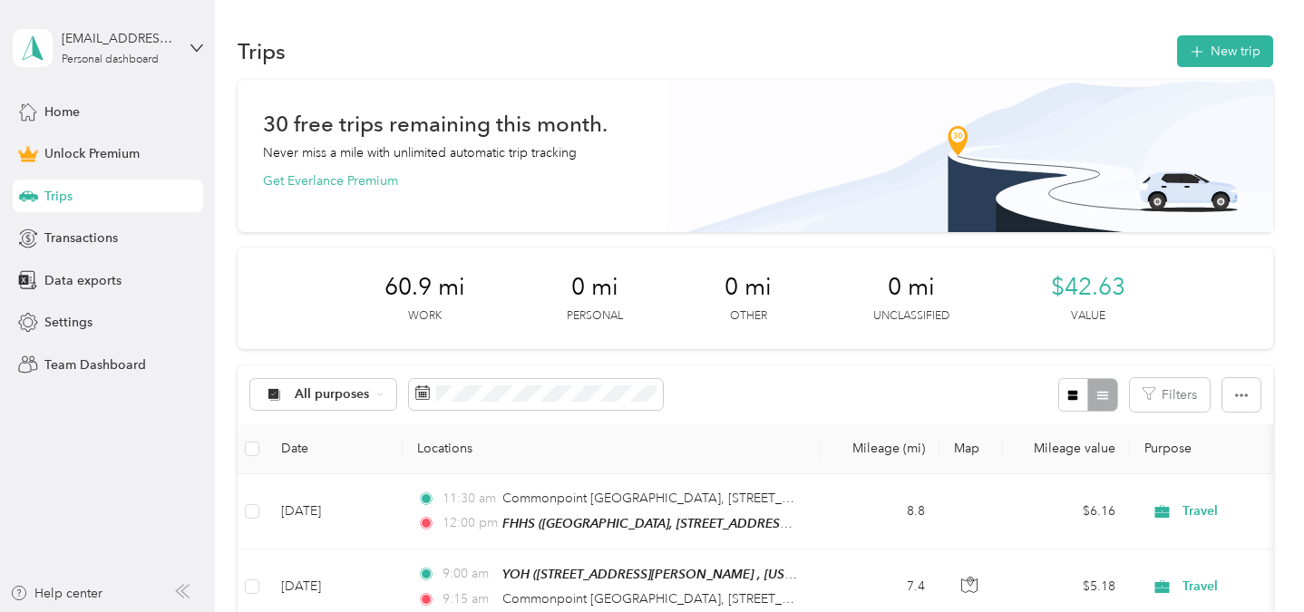 The height and width of the screenshot is (612, 1304). What do you see at coordinates (1066, 511) in the screenshot?
I see `td: $6.16` at bounding box center [1066, 511].